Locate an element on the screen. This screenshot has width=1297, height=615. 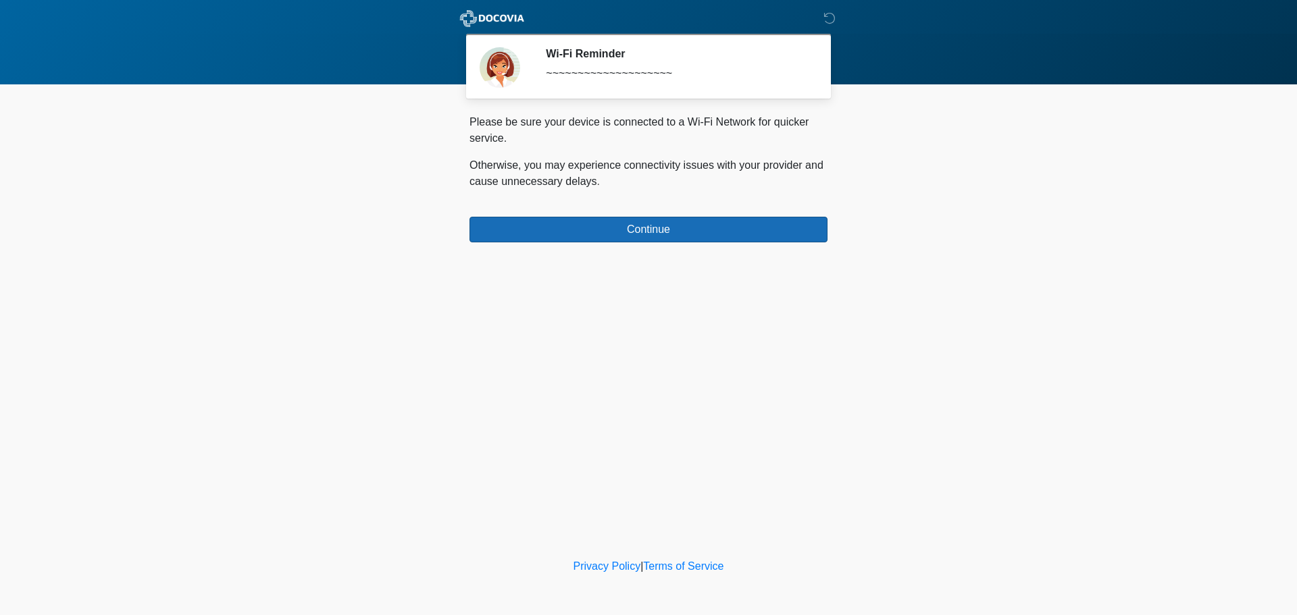
img: ABC Med Spa- GFEase Logo is located at coordinates (492, 18).